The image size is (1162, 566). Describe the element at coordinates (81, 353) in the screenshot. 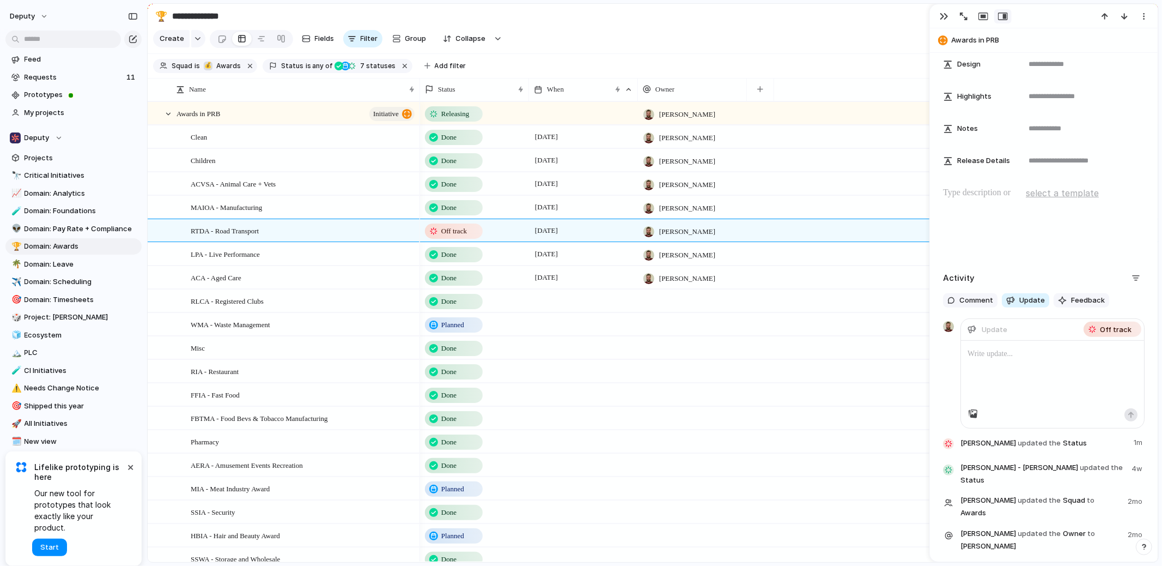

I see `span: PLC` at that location.